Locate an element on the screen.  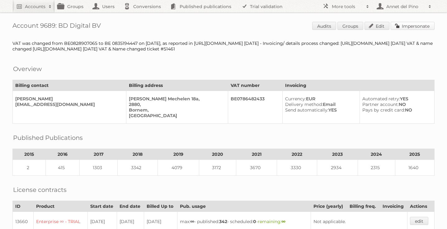
th: 2024 is located at coordinates (376, 154).